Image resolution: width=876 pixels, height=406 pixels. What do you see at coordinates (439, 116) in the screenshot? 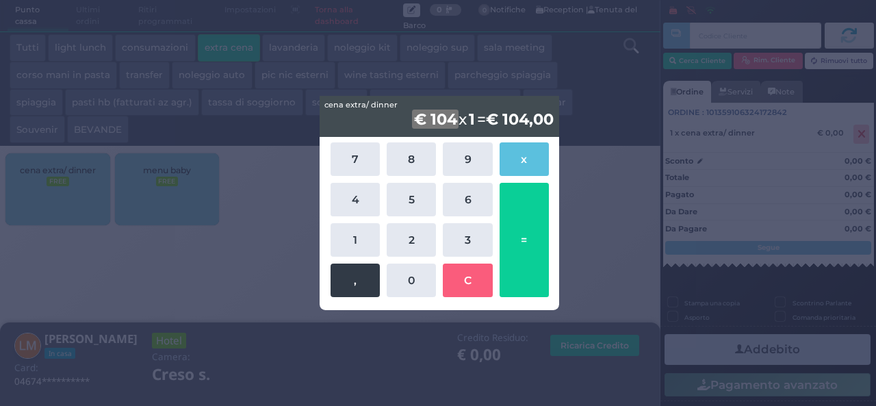
I see `div: x =` at bounding box center [439, 116].